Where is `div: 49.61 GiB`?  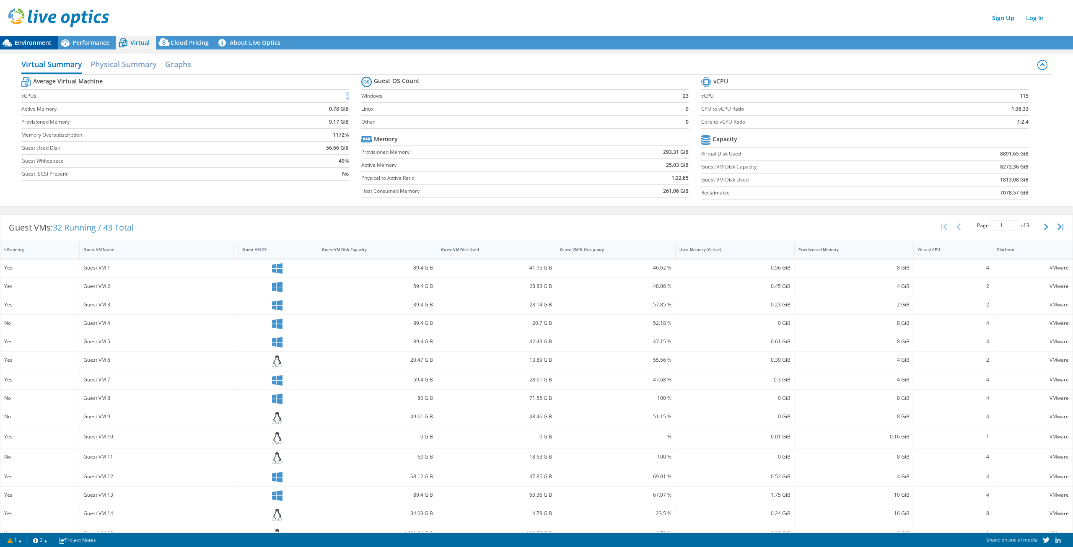
div: 49.61 GiB is located at coordinates (377, 417).